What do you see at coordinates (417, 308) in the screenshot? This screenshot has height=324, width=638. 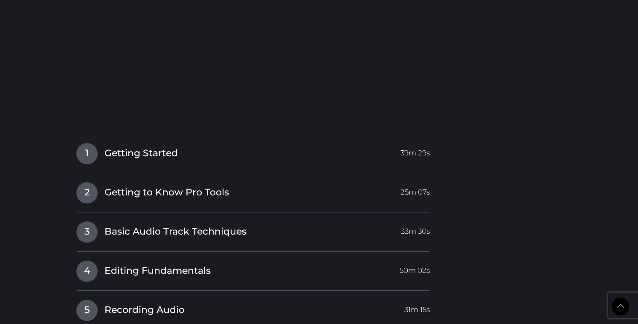 I see `span: 31m 15s` at bounding box center [417, 308].